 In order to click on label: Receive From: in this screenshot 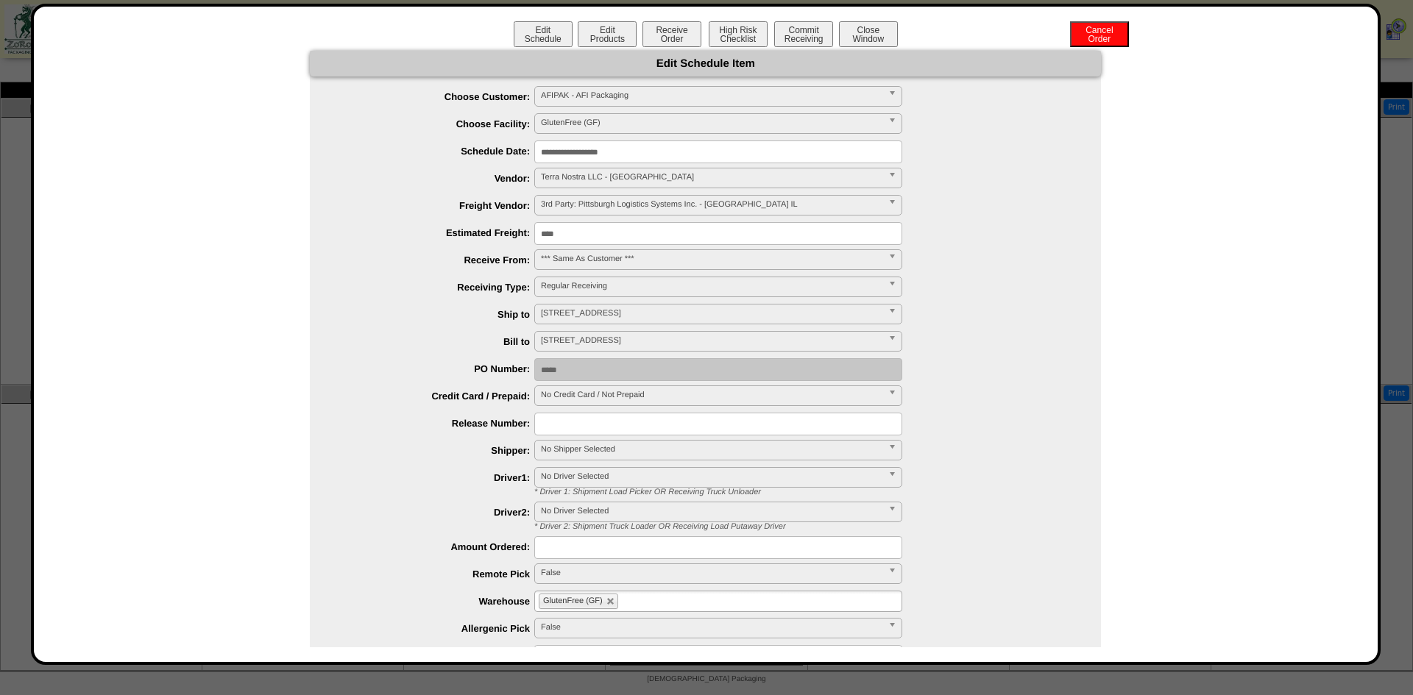, I will do `click(436, 260)`.